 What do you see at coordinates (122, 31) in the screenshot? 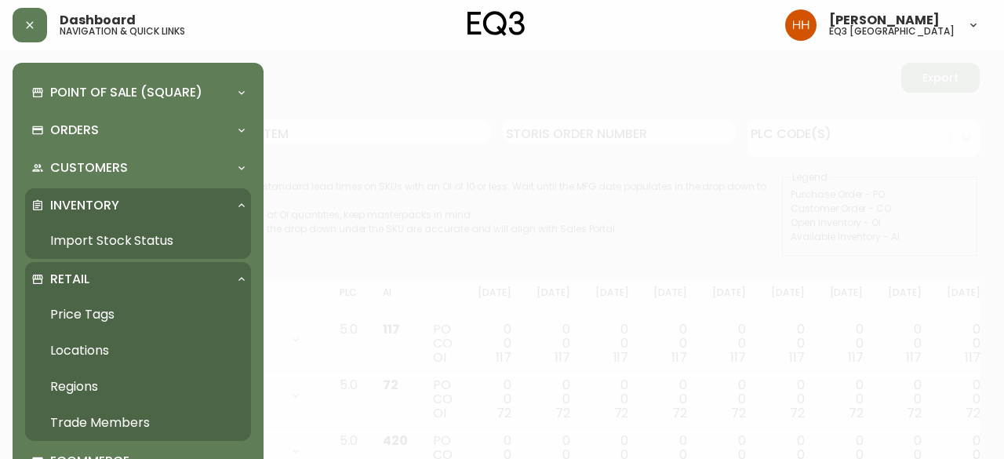
I see `h5: navigation & quick links` at bounding box center [122, 31].